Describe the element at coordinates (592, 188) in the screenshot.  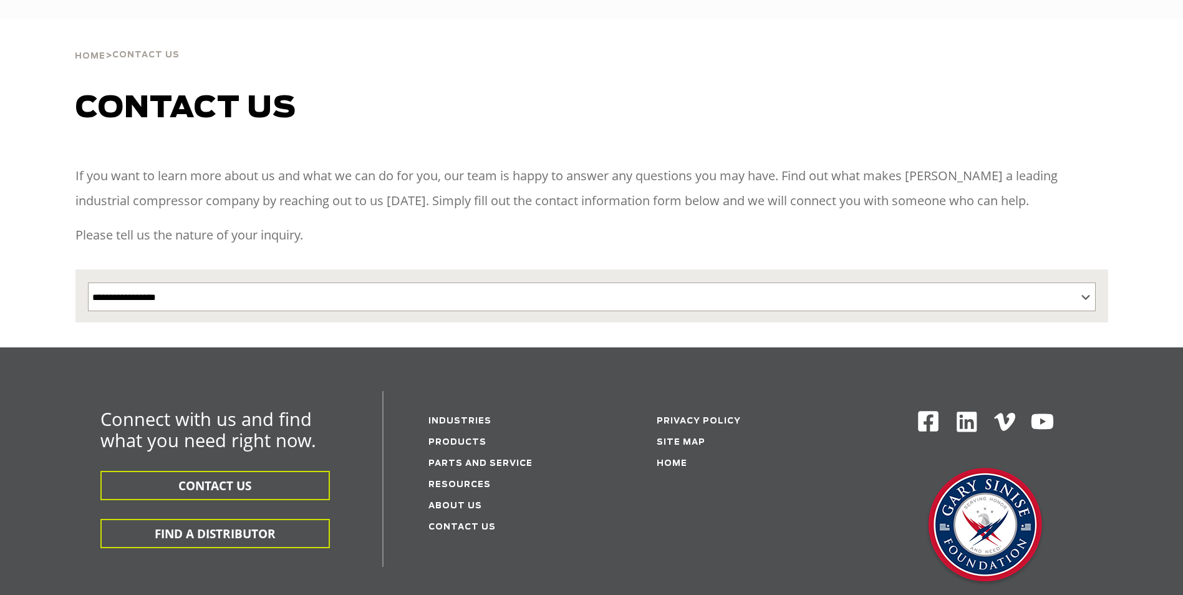
I see `p: If you want to learn more about us and what we can do for you, our team is happy to answer any qu...` at that location.